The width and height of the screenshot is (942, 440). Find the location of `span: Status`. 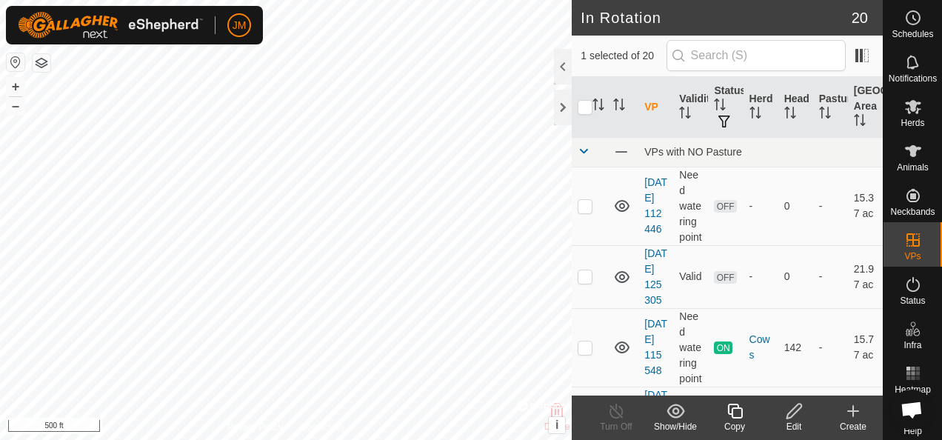

span: Status is located at coordinates (912, 301).